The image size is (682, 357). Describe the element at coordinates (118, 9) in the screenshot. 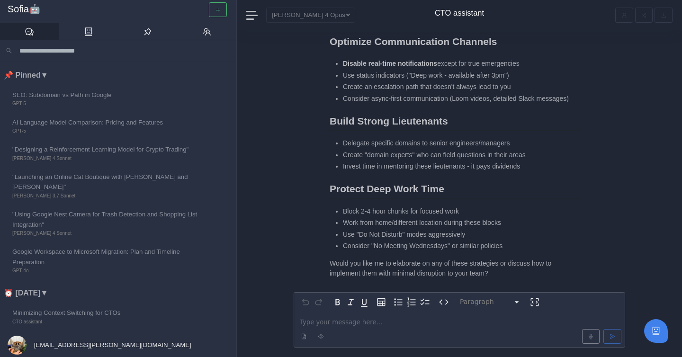

I see `h3: Sofia🤖` at that location.